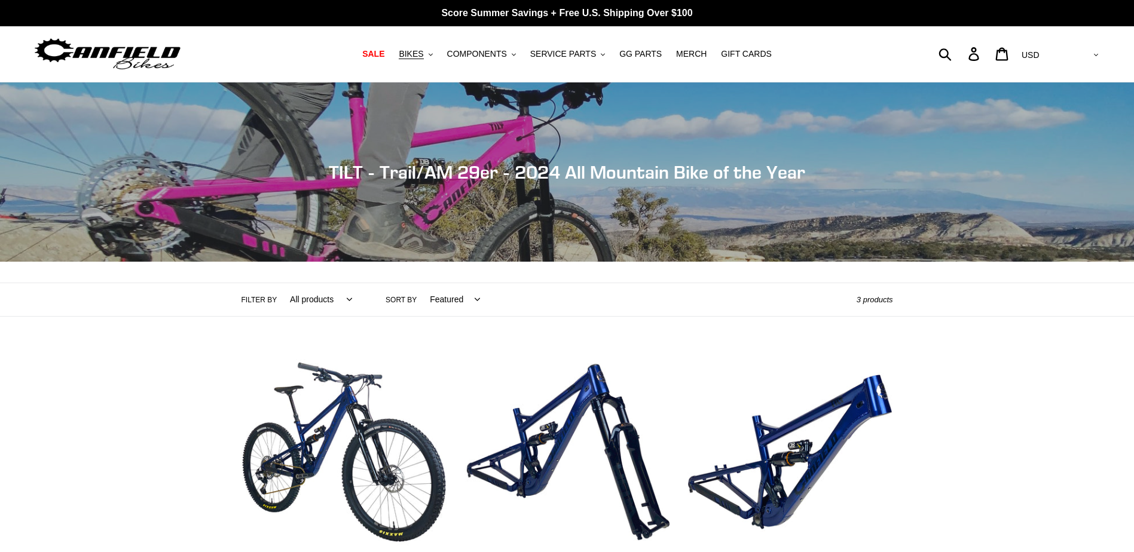 Image resolution: width=1134 pixels, height=552 pixels. I want to click on a: MERCH, so click(691, 54).